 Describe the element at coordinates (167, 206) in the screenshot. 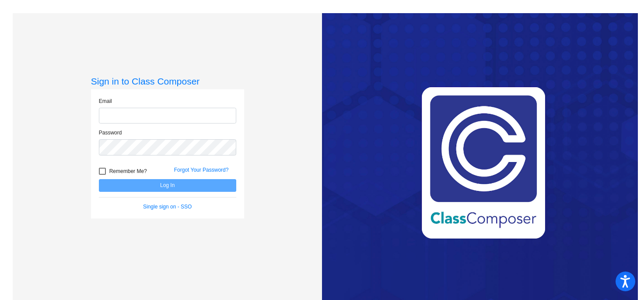

I see `a: Single sign on - SSO` at that location.